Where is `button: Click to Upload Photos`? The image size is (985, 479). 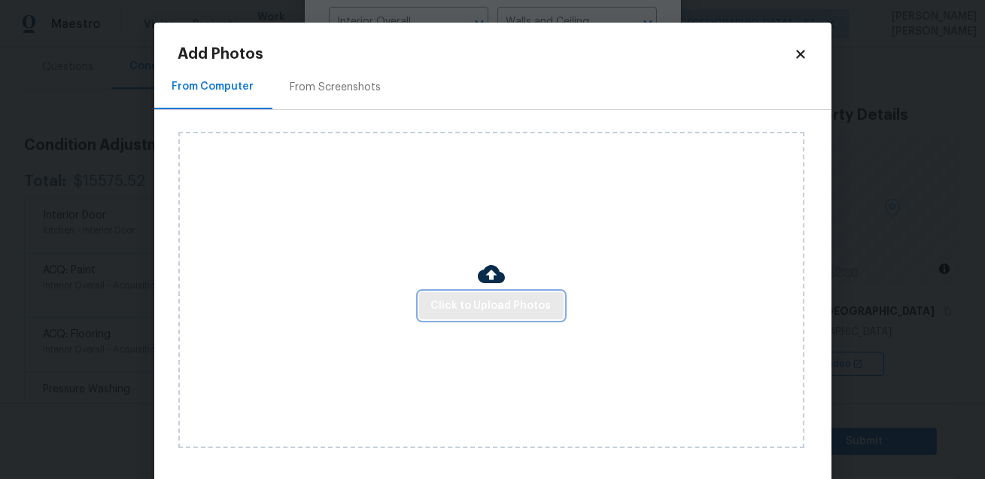
button: Click to Upload Photos is located at coordinates (492, 306).